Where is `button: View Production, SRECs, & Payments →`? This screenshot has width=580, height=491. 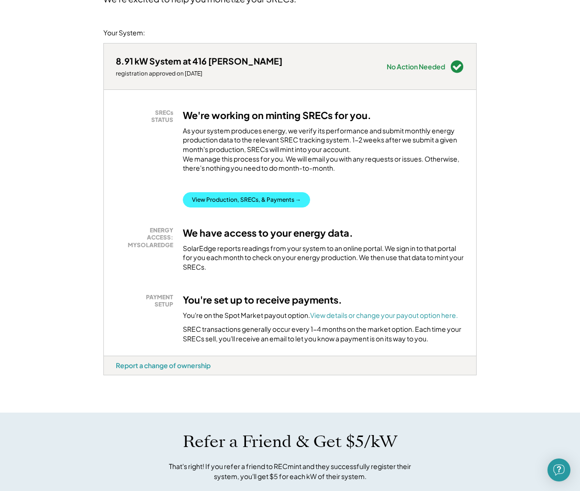 button: View Production, SRECs, & Payments → is located at coordinates (246, 200).